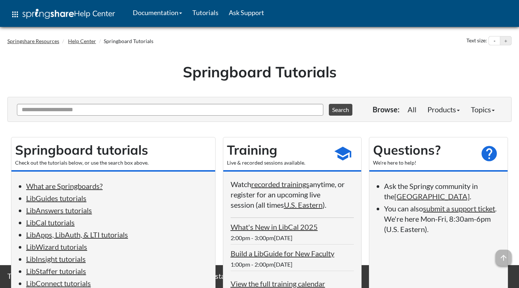 This screenshot has width=519, height=288. What do you see at coordinates (125, 41) in the screenshot?
I see `li: Springboard Tutorials` at bounding box center [125, 41].